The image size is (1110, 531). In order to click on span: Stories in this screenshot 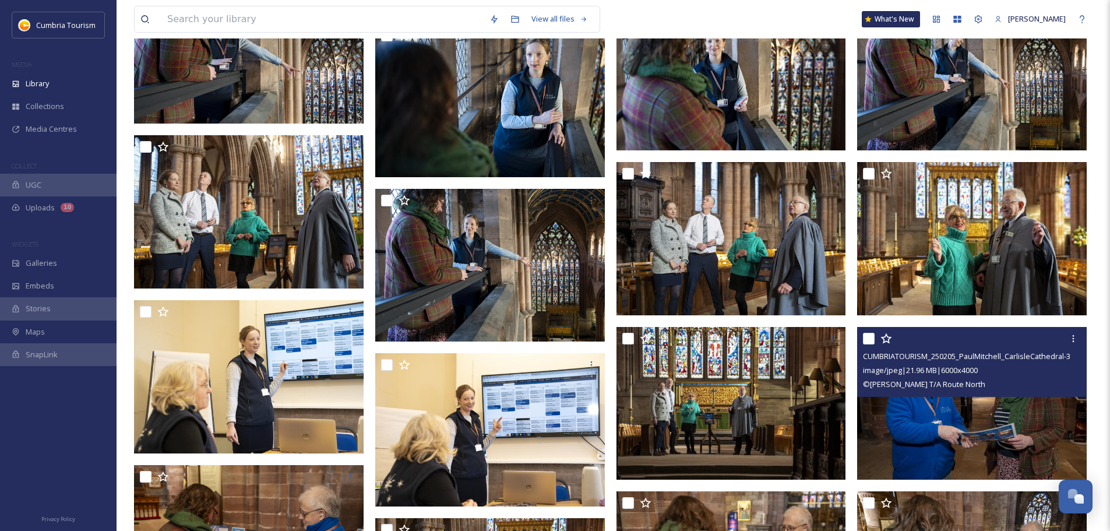, I will do `click(38, 308)`.